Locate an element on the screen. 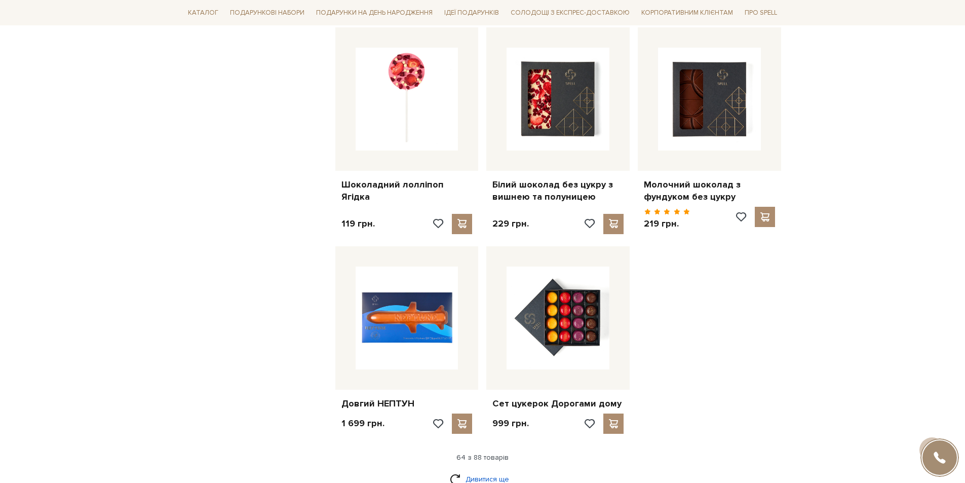  a: Білий шоколад без цукру з вишнею та полуницею is located at coordinates (558, 191).